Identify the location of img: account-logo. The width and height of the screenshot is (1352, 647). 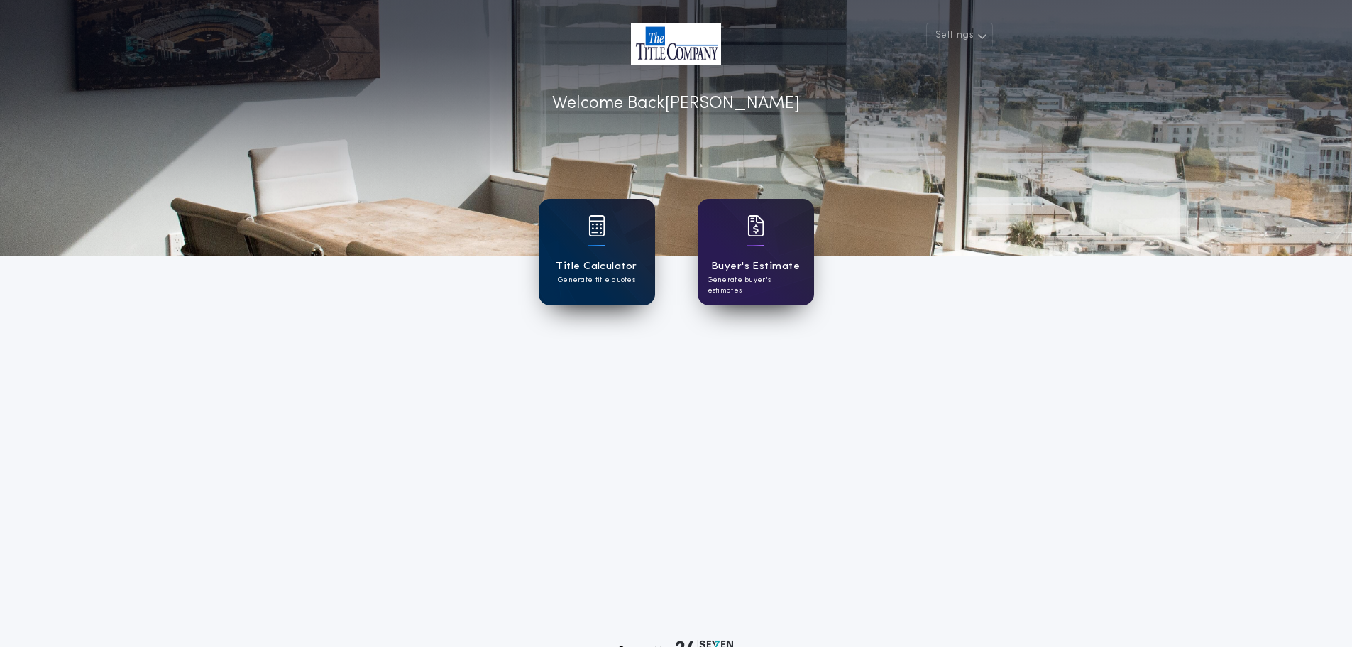
(676, 44).